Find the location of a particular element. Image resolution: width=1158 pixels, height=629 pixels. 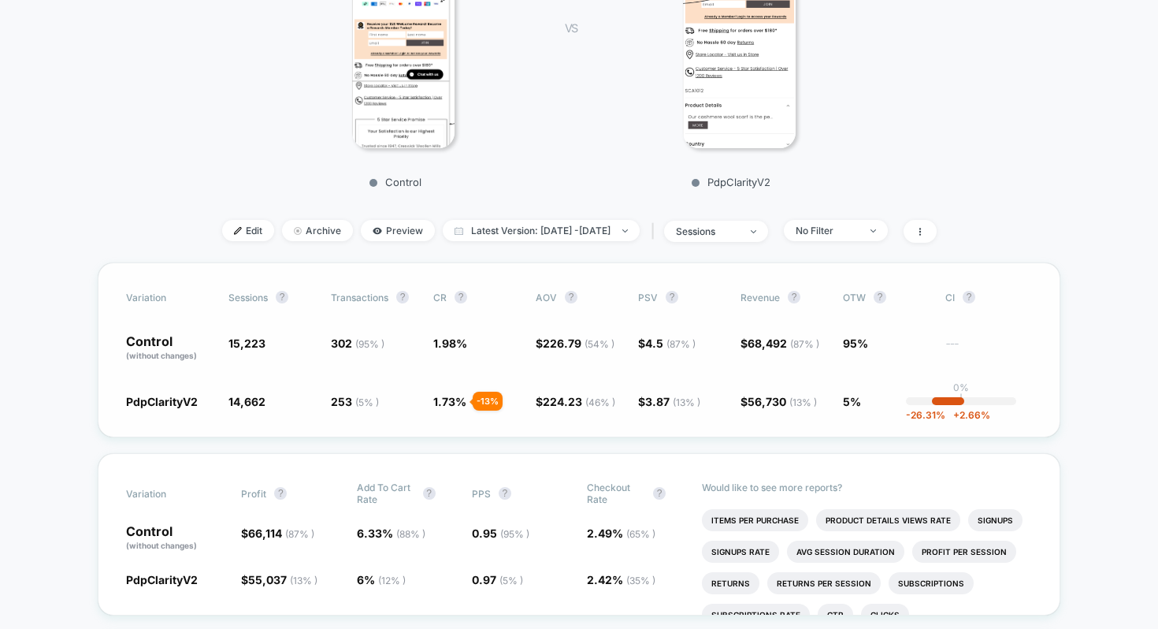

span: PPS is located at coordinates (481, 493).